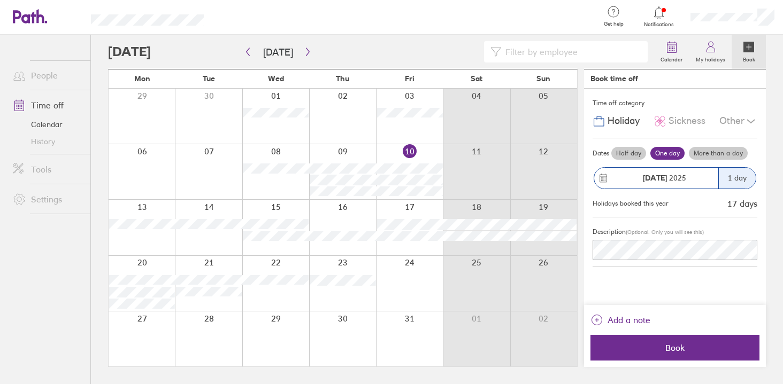 This screenshot has height=384, width=783. I want to click on span: Mon, so click(142, 79).